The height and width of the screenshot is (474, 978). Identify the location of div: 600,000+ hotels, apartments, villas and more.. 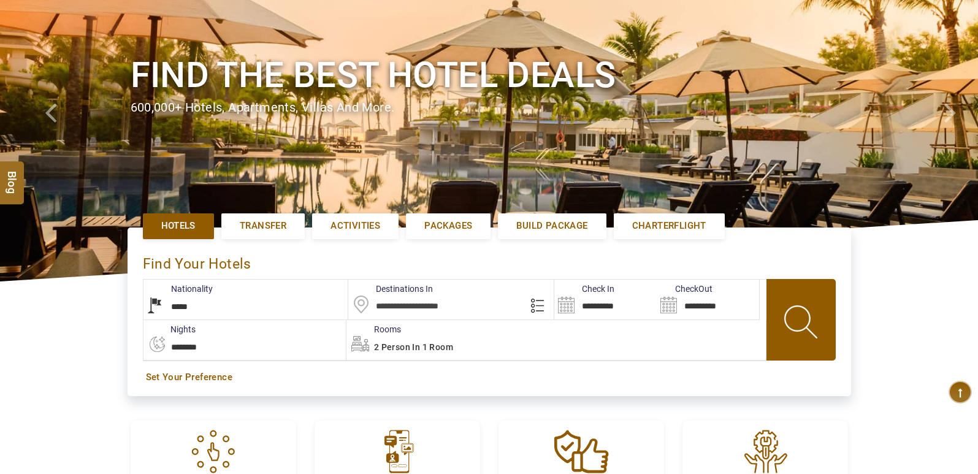
(489, 107).